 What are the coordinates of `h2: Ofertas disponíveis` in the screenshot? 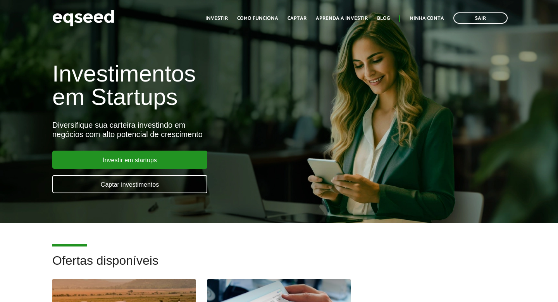 It's located at (279, 266).